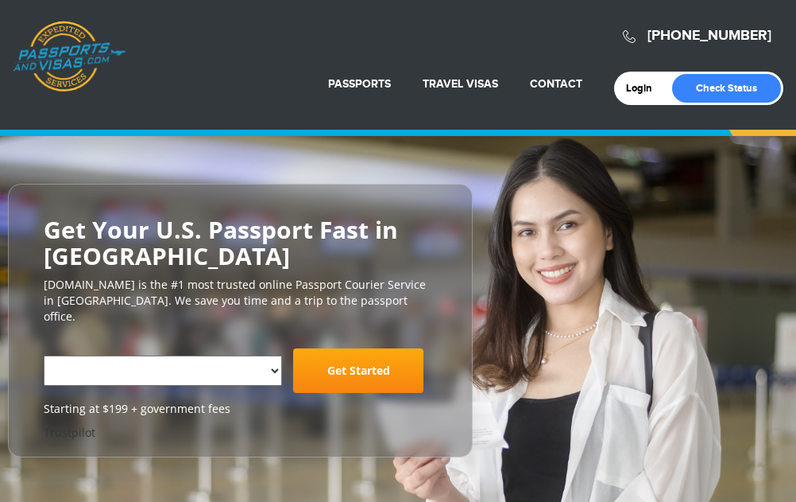 The width and height of the screenshot is (796, 502). What do you see at coordinates (645, 88) in the screenshot?
I see `a: Login` at bounding box center [645, 88].